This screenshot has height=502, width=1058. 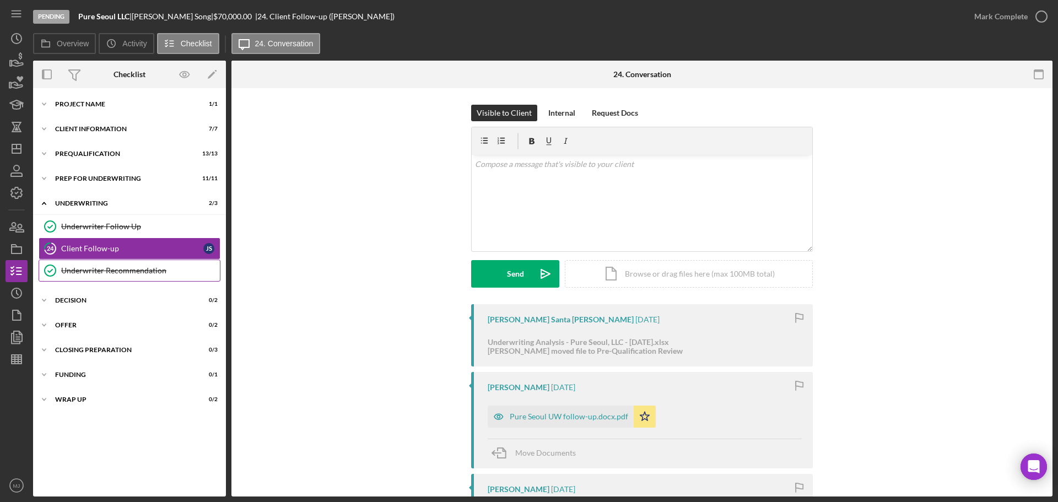 I want to click on div: Underwriter Recommendation, so click(x=141, y=271).